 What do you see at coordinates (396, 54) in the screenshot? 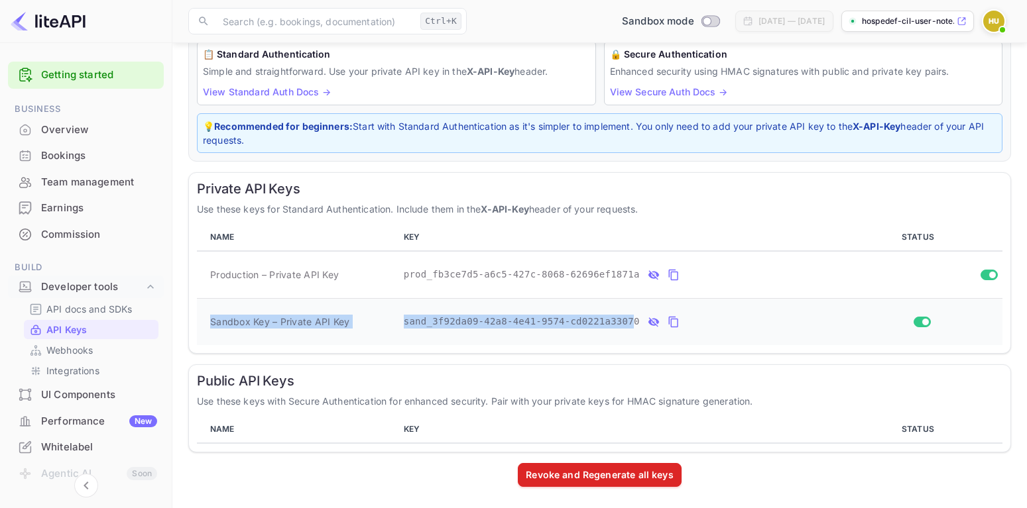
I see `h6: 📋 Standard Authentication` at bounding box center [396, 54].